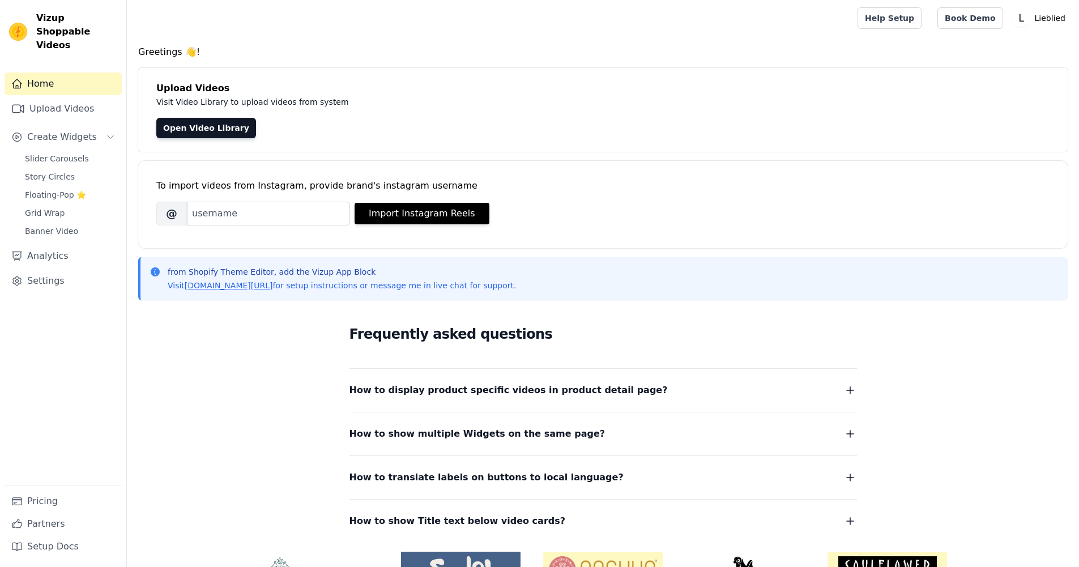  What do you see at coordinates (63, 547) in the screenshot?
I see `a: Setup Docs` at bounding box center [63, 547].